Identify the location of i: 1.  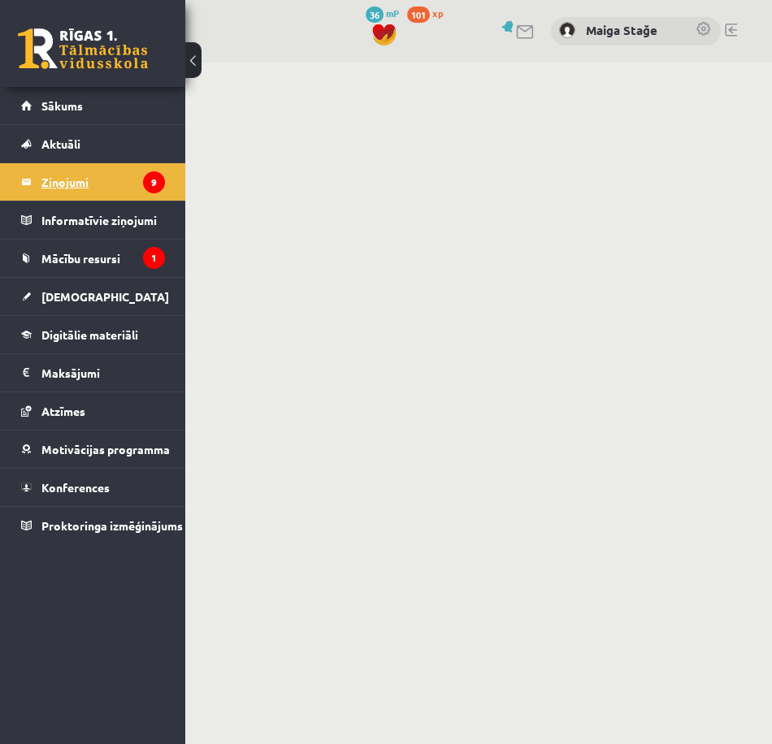
(154, 258).